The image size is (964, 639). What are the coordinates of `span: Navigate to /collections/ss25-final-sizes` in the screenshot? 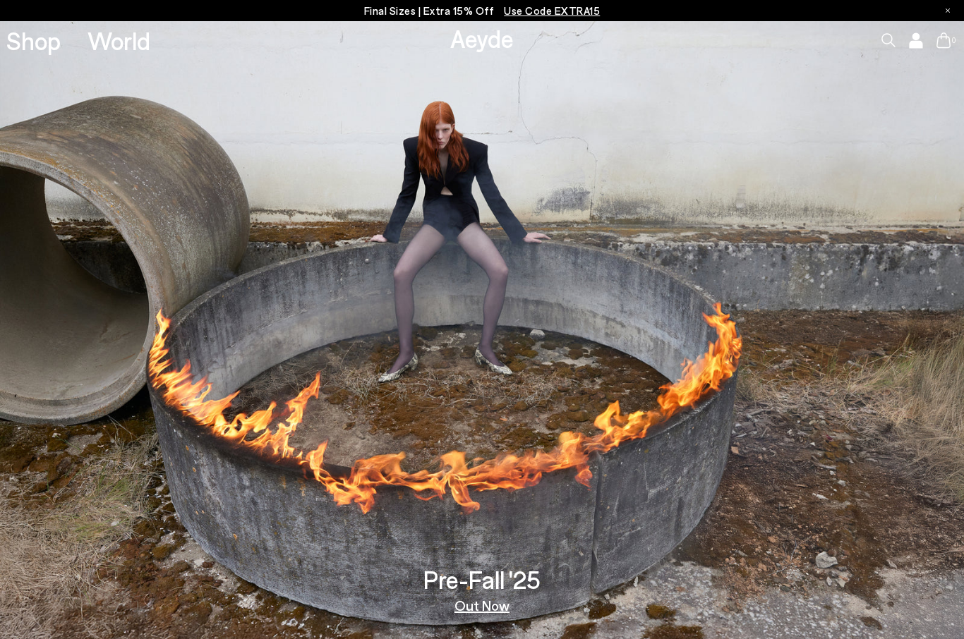 It's located at (552, 11).